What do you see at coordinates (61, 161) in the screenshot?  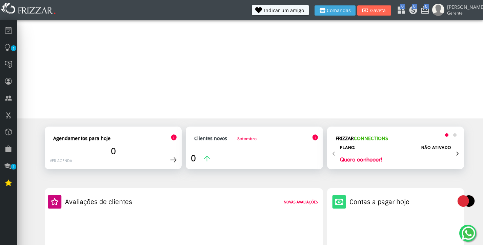 I see `a: Ver agenda` at bounding box center [61, 161].